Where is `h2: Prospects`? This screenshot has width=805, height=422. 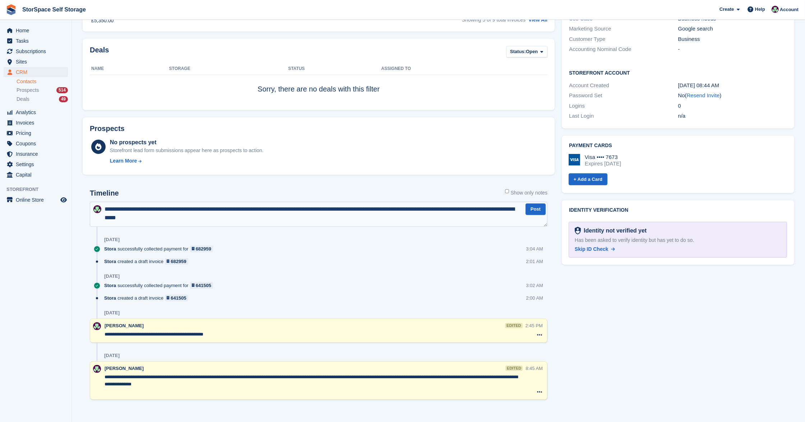 h2: Prospects is located at coordinates (107, 129).